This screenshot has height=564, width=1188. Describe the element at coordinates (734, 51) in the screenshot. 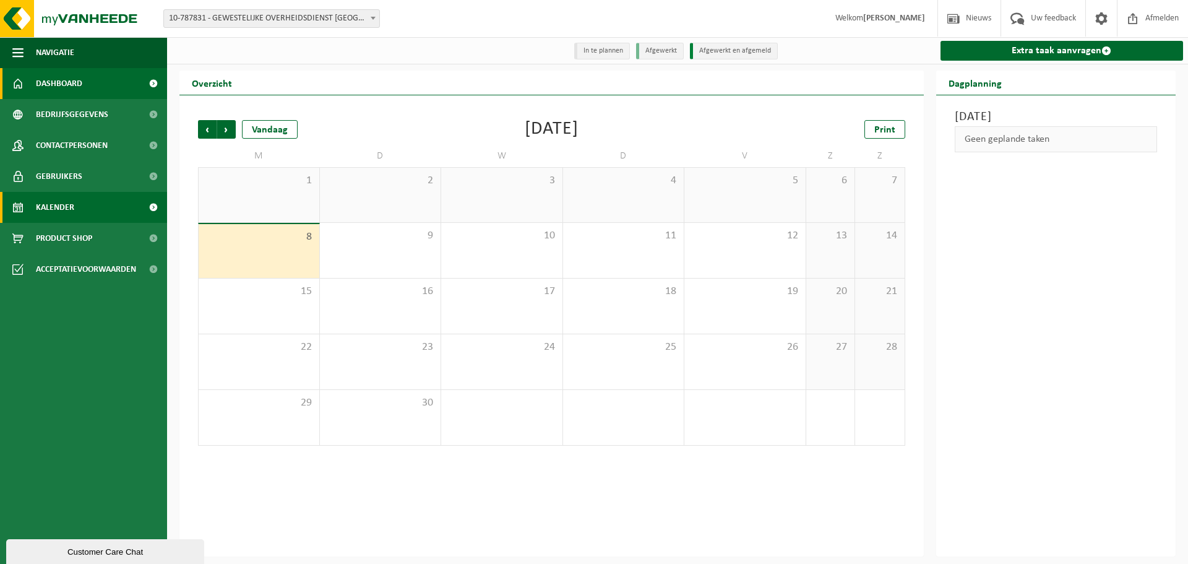

I see `li: Afgewerkt en afgemeld` at that location.